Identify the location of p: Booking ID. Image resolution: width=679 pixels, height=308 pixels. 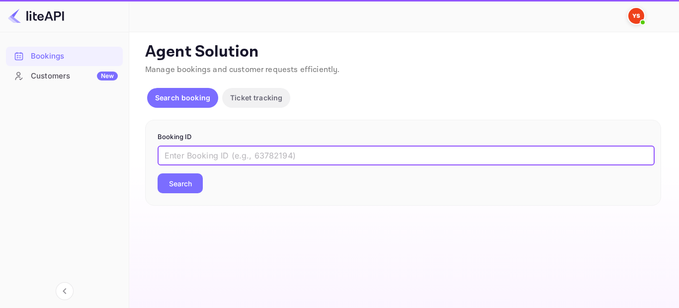
(403, 137).